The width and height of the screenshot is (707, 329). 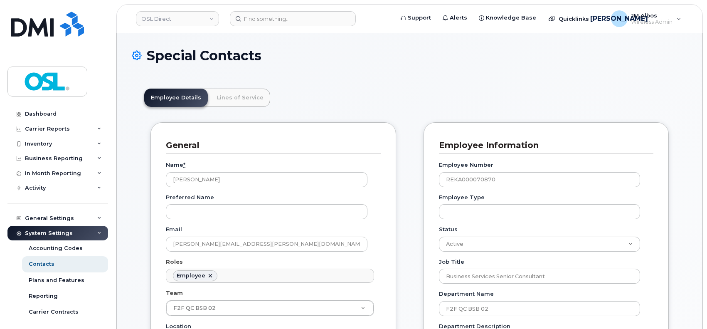 What do you see at coordinates (176, 98) in the screenshot?
I see `a: Employee Details` at bounding box center [176, 98].